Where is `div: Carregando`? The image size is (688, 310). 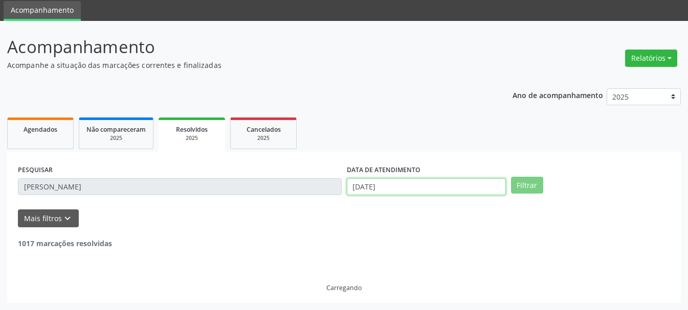
div: Carregando is located at coordinates (344, 288).